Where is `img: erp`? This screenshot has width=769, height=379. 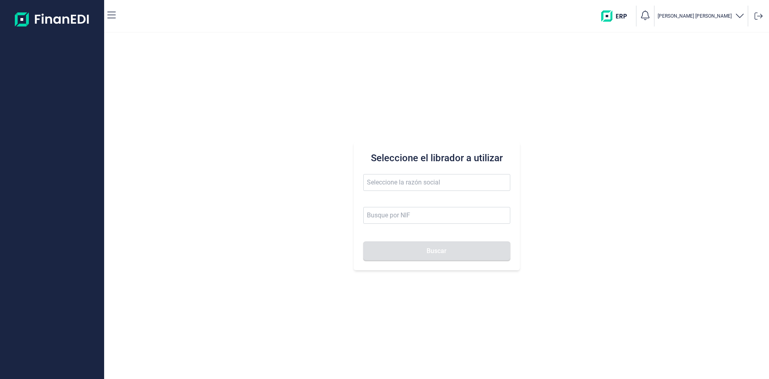
img: erp is located at coordinates (617, 16).